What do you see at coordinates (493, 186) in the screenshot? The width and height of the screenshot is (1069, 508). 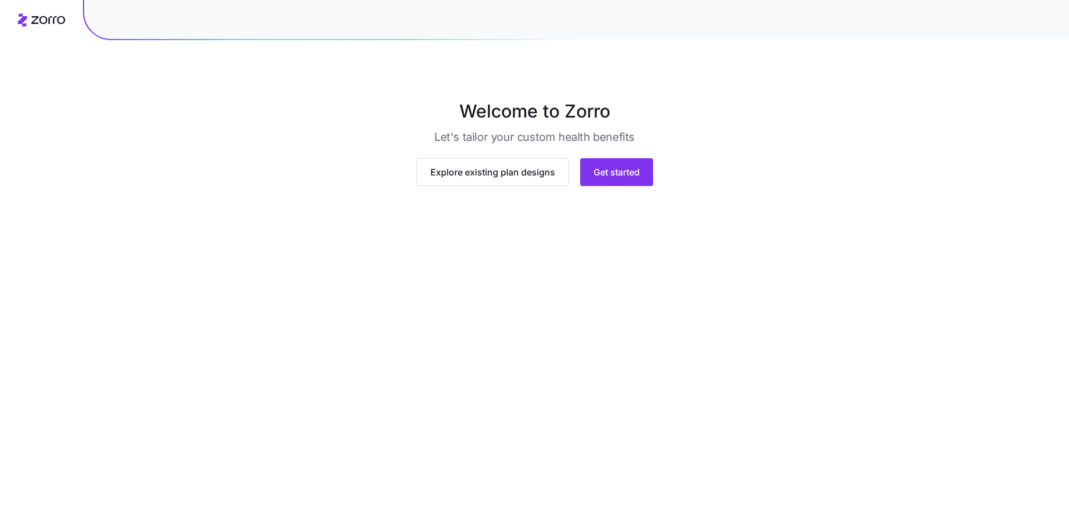 I see `span: Explore existing plan designs` at bounding box center [493, 186].